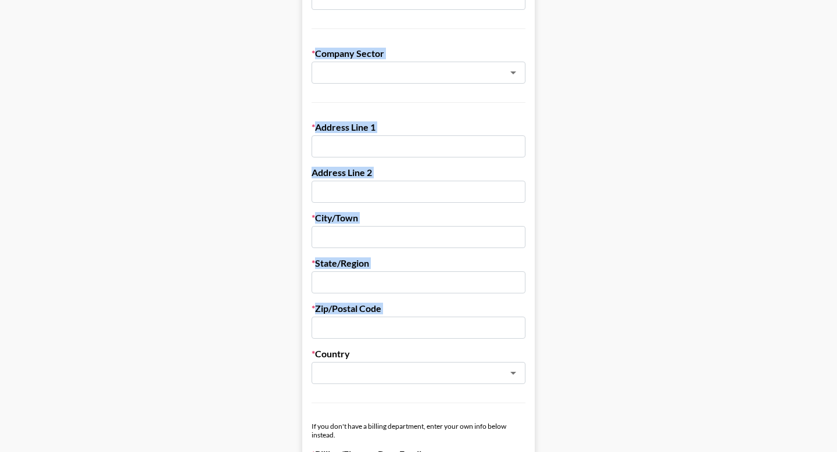  What do you see at coordinates (418, 53) in the screenshot?
I see `label: Company Sector` at bounding box center [418, 53].